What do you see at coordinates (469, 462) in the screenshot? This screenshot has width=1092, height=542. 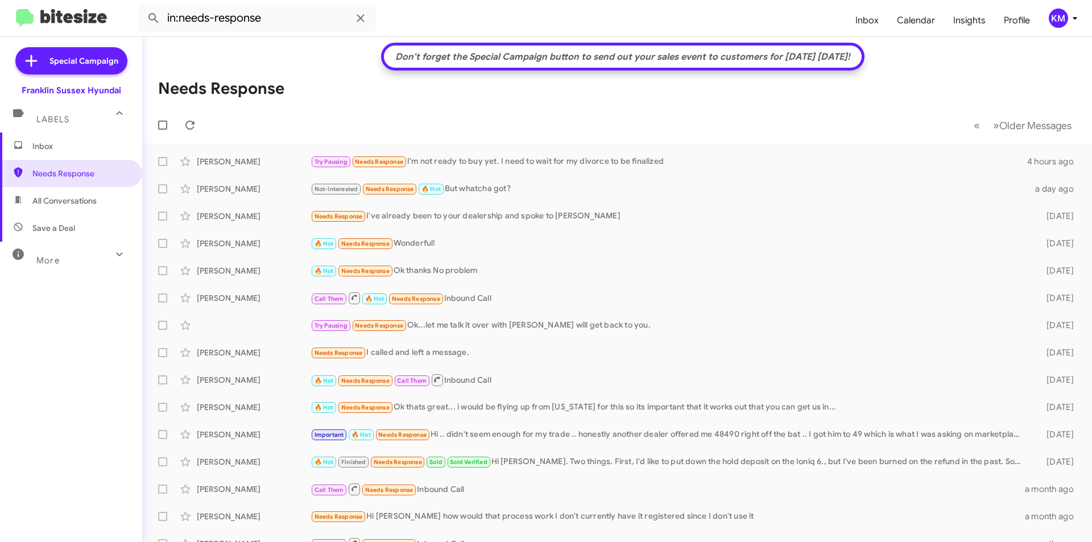 I see `span: Sold Verified` at bounding box center [469, 462].